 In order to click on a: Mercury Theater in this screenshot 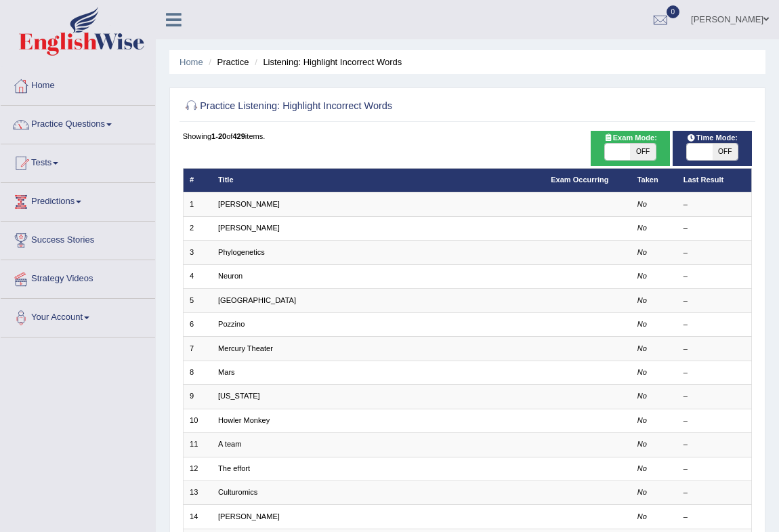, I will do `click(245, 348)`.